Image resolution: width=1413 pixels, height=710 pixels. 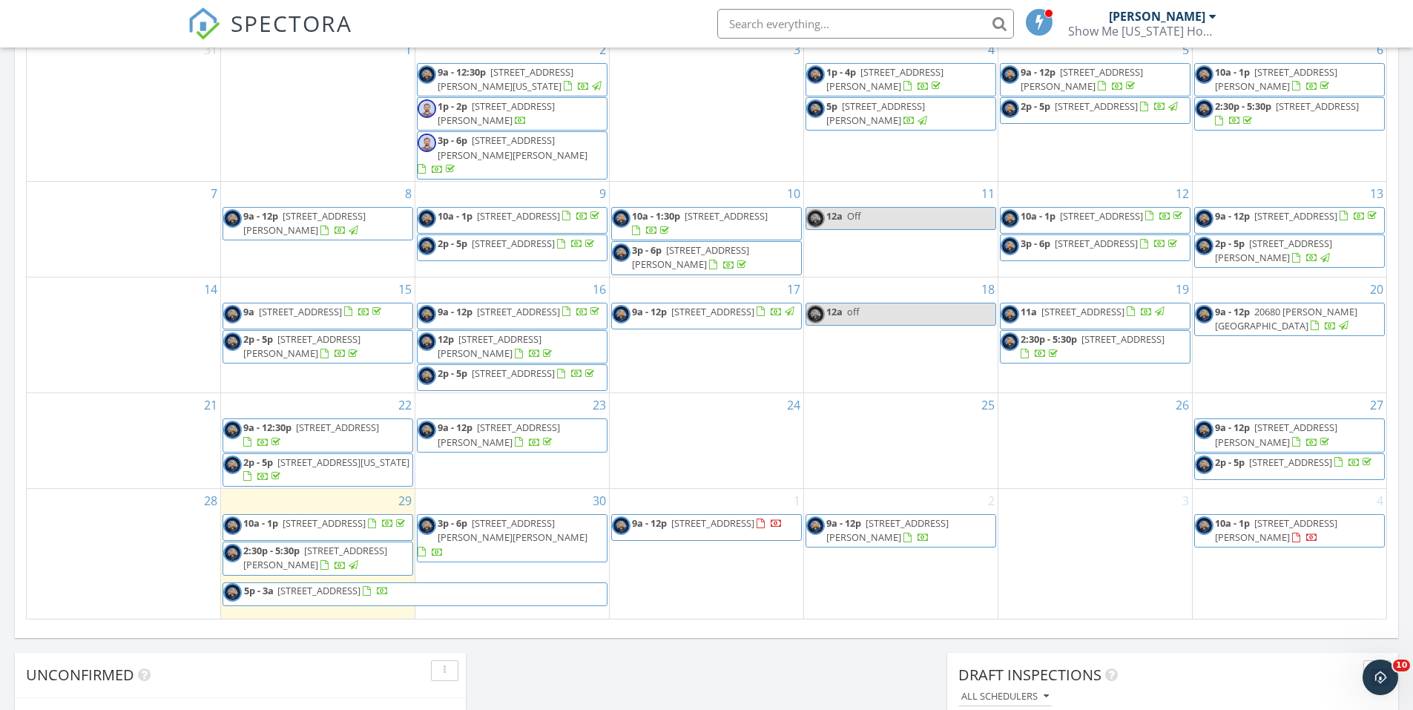 What do you see at coordinates (1377, 289) in the screenshot?
I see `a: Go to September 20, 2025` at bounding box center [1377, 289].